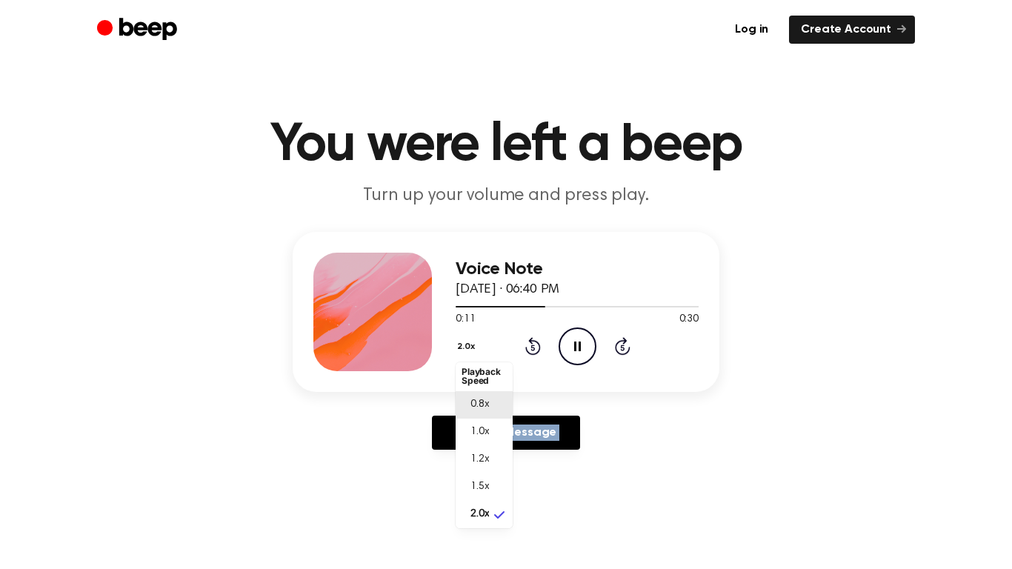 Image resolution: width=1012 pixels, height=569 pixels. I want to click on button: 2.0x, so click(468, 347).